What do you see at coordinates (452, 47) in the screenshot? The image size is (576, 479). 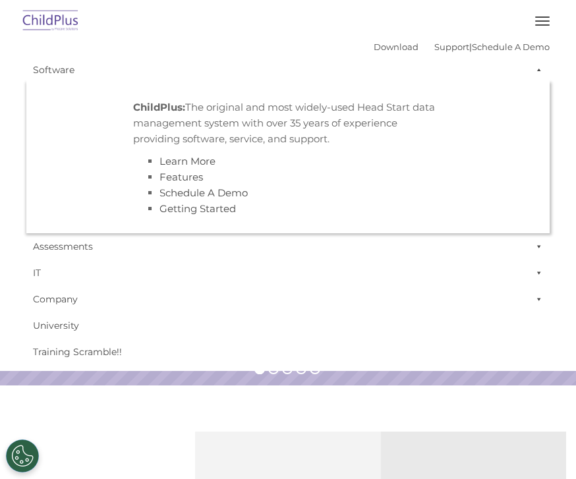 I see `a: Support` at bounding box center [452, 47].